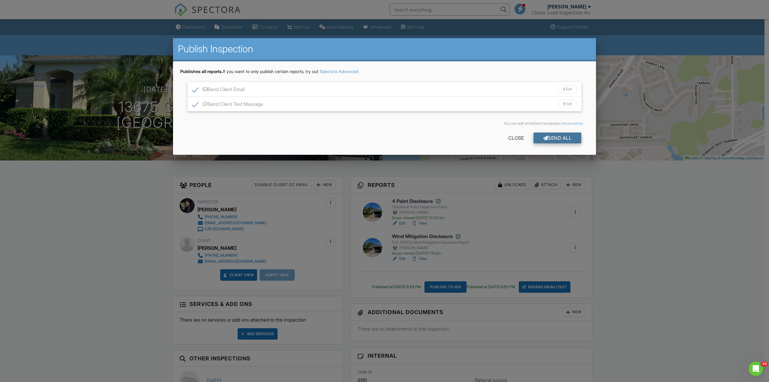 This screenshot has width=769, height=382. I want to click on a: Automation, so click(573, 123).